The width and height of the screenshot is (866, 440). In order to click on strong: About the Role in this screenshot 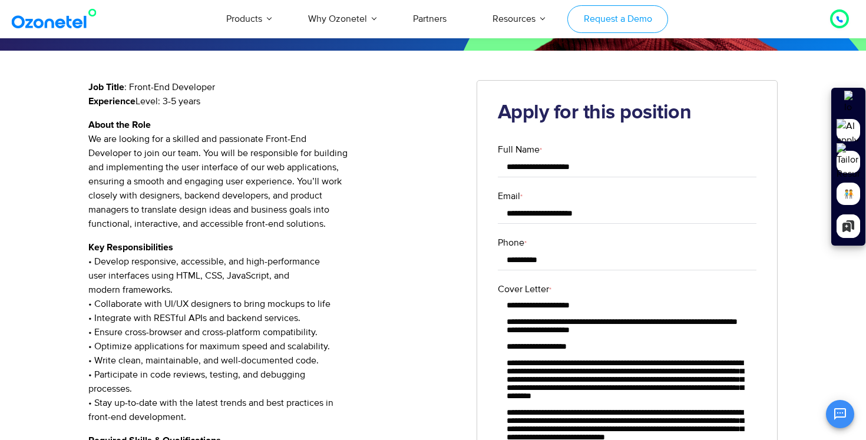, I will do `click(120, 125)`.